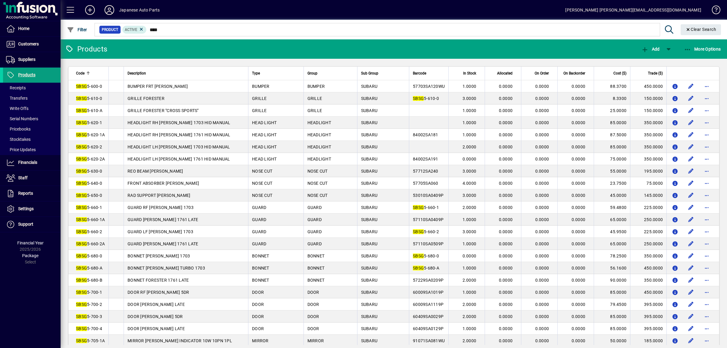  I want to click on button: Add, so click(651, 49).